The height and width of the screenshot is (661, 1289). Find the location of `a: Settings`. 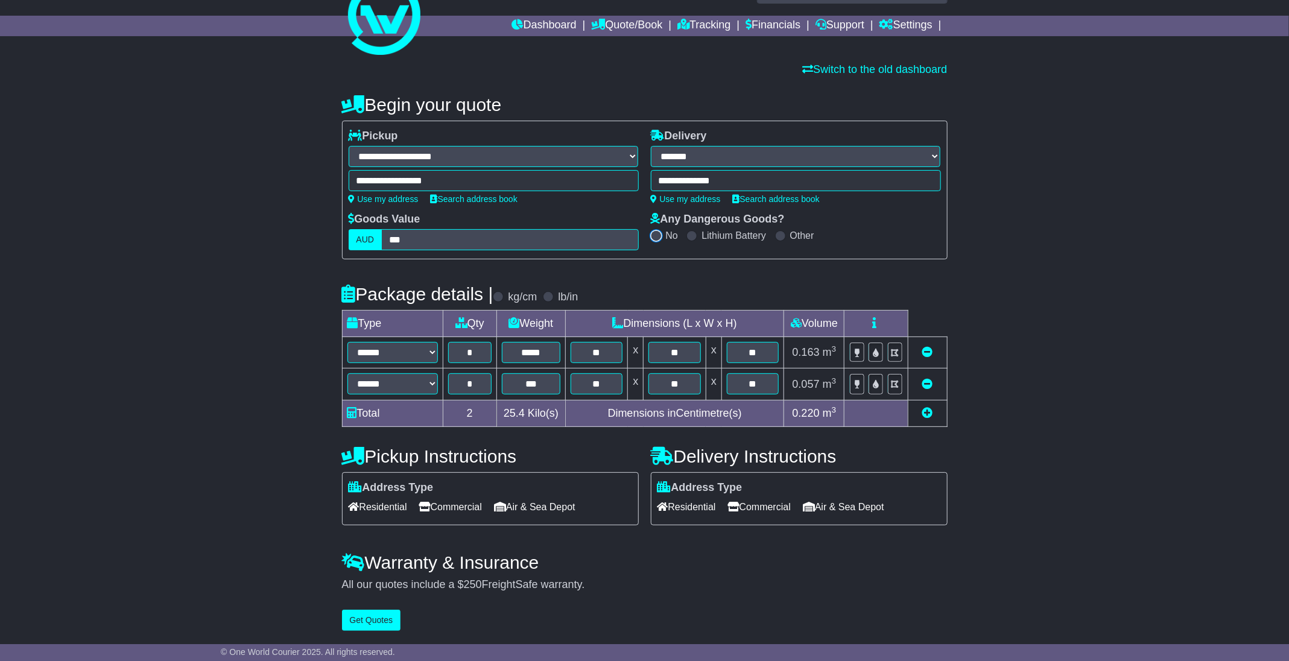

a: Settings is located at coordinates (906, 26).